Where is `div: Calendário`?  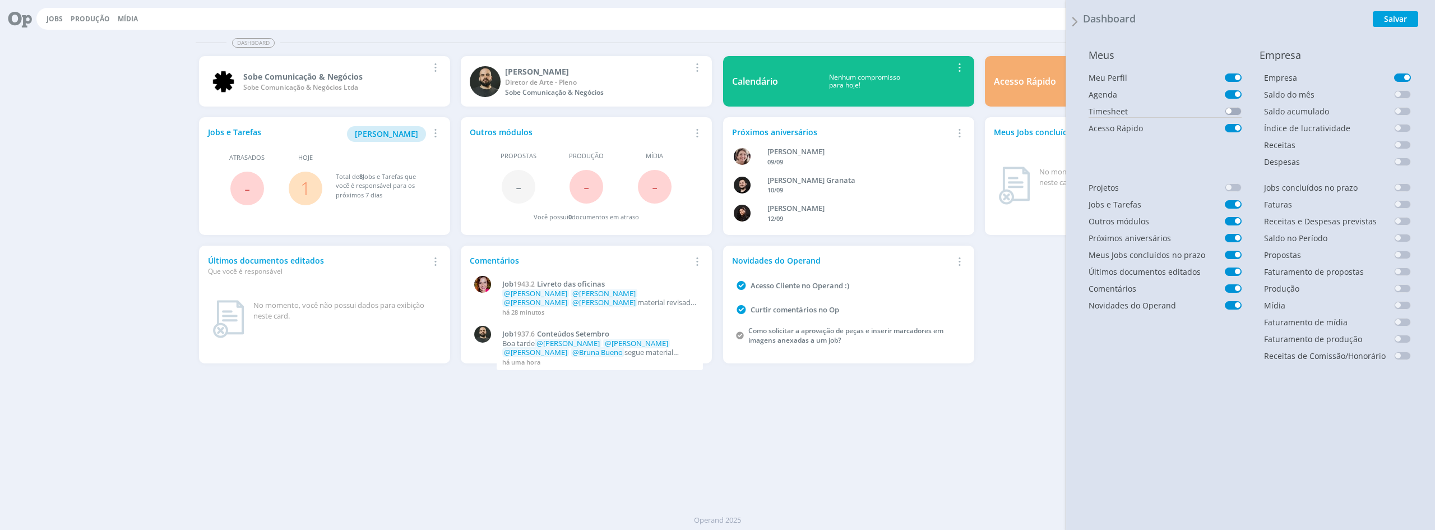
div: Calendário is located at coordinates (755, 81).